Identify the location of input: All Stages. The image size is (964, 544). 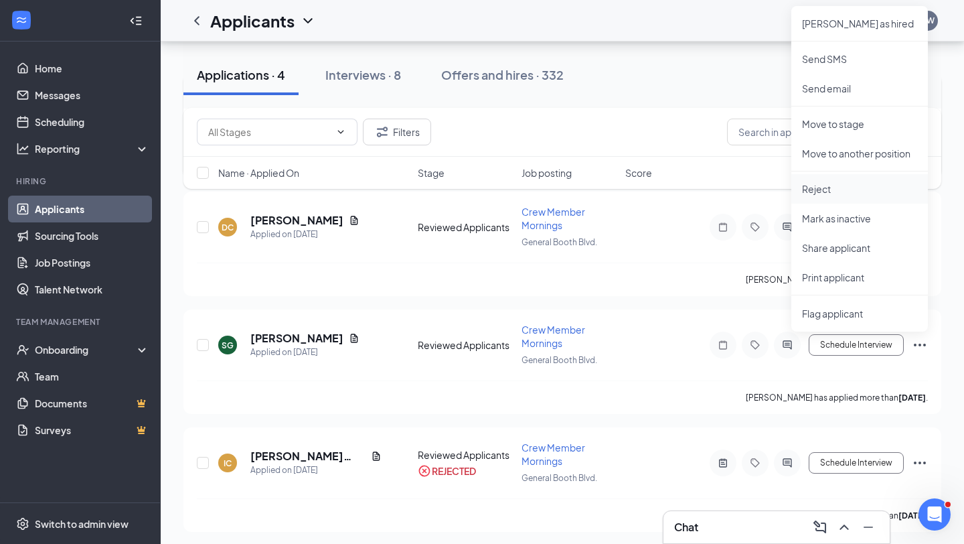
(269, 132).